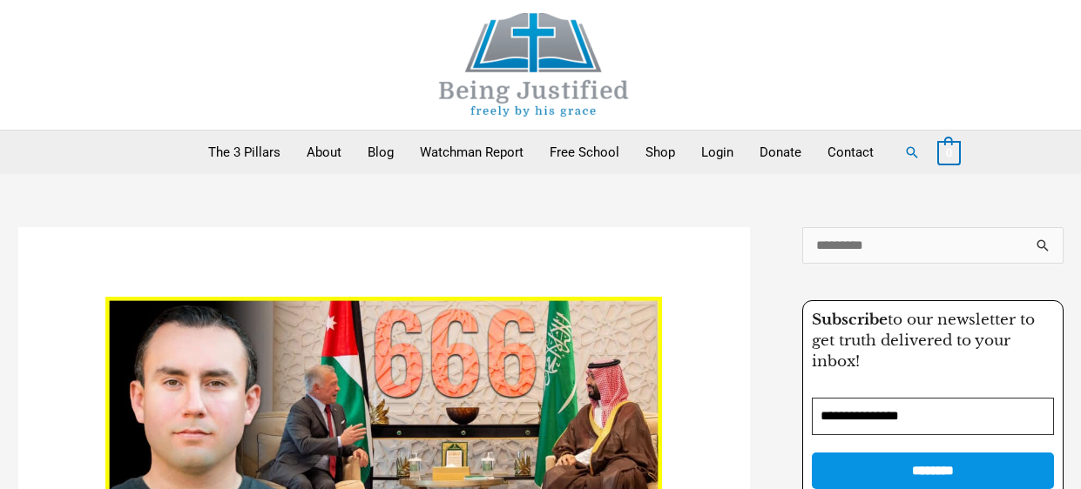  What do you see at coordinates (244, 152) in the screenshot?
I see `a: The 3 Pillars` at bounding box center [244, 152].